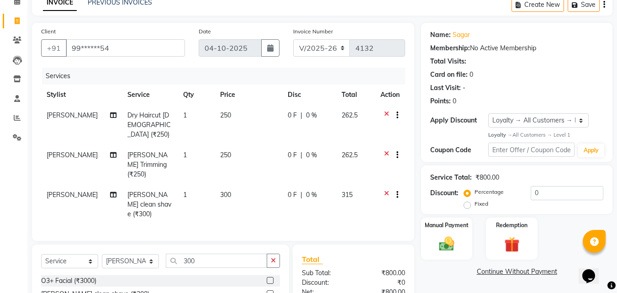  Describe the element at coordinates (81, 94) in the screenshot. I see `th: Stylist` at that location.